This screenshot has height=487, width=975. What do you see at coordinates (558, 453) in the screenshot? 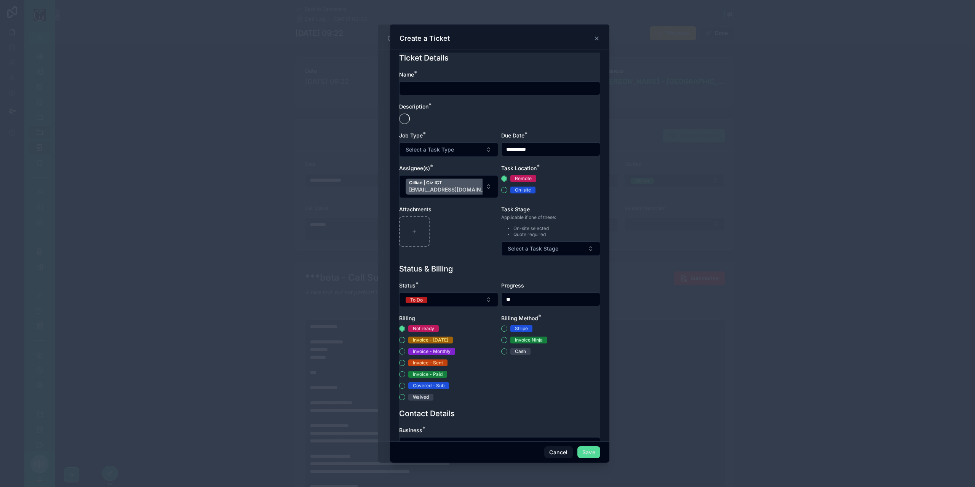
I see `button: Cancel` at bounding box center [558, 453].